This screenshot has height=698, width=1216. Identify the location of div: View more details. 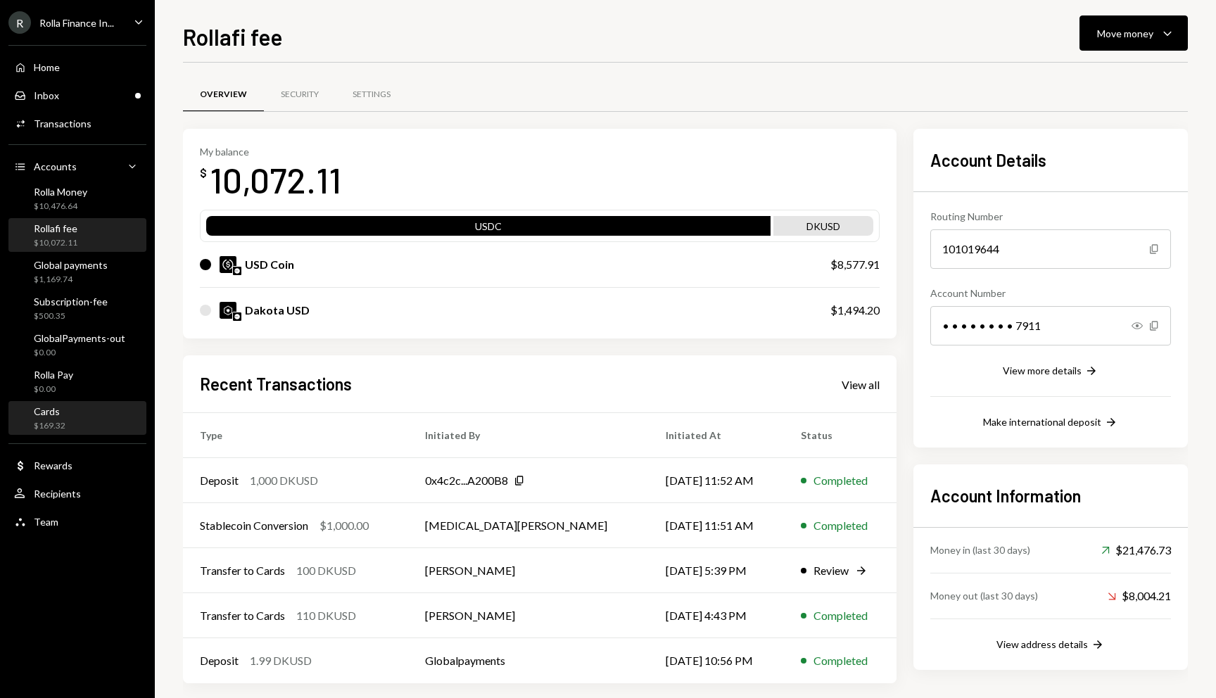
(1042, 370).